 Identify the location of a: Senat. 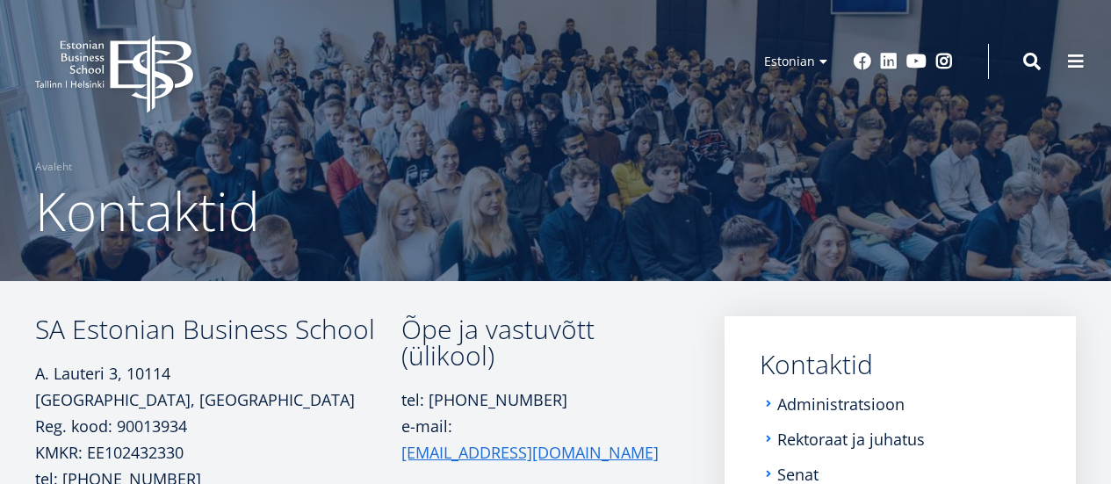
(797, 474).